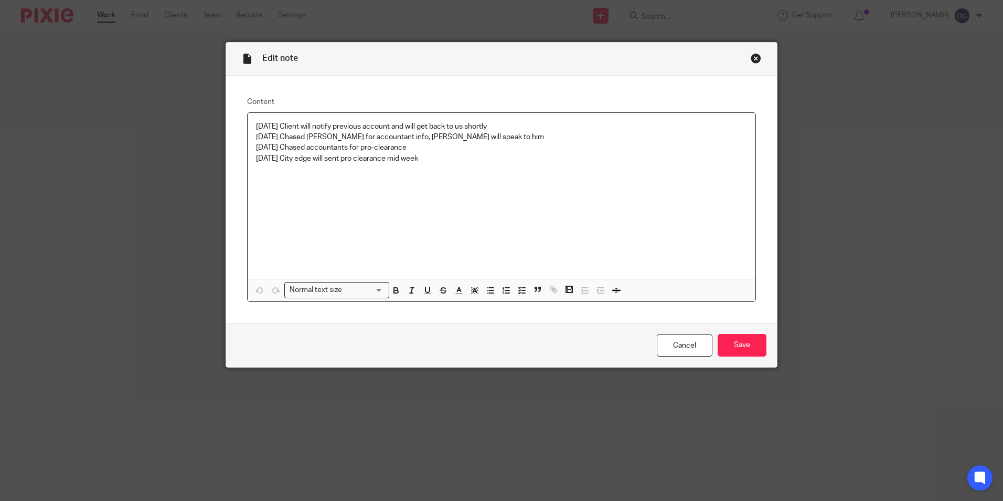  Describe the element at coordinates (685, 345) in the screenshot. I see `a: Cancel` at that location.